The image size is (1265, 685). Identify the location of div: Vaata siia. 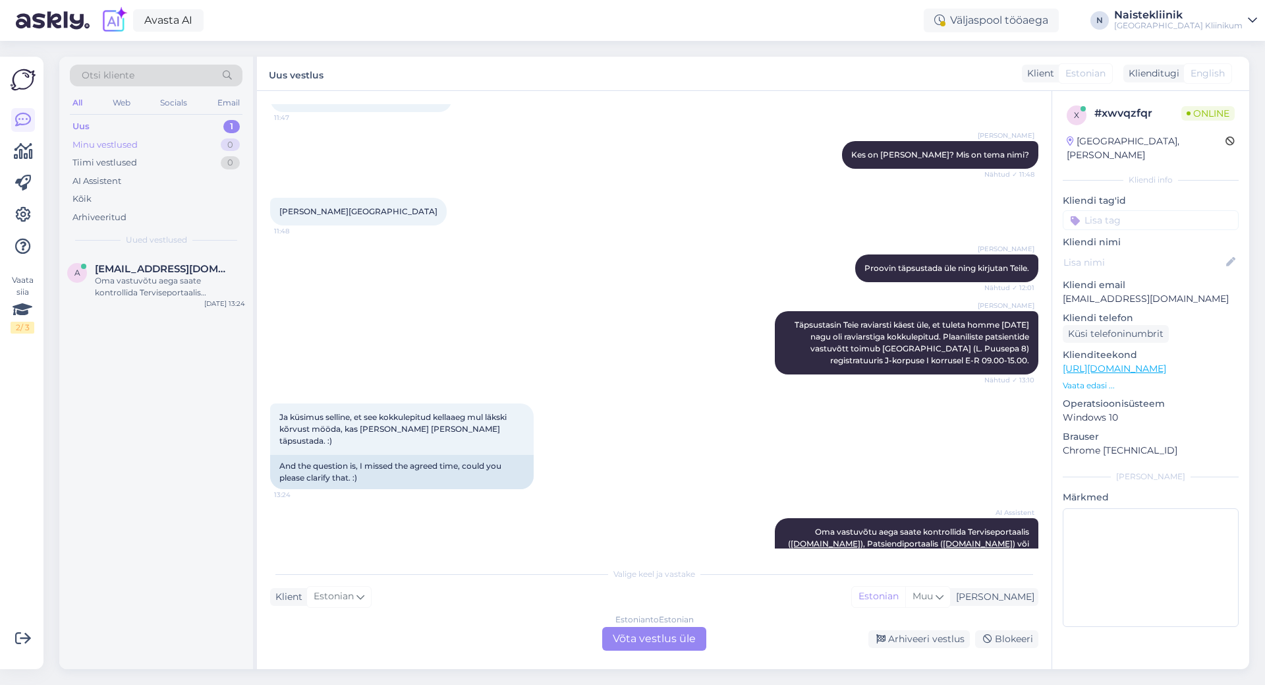
(22, 304).